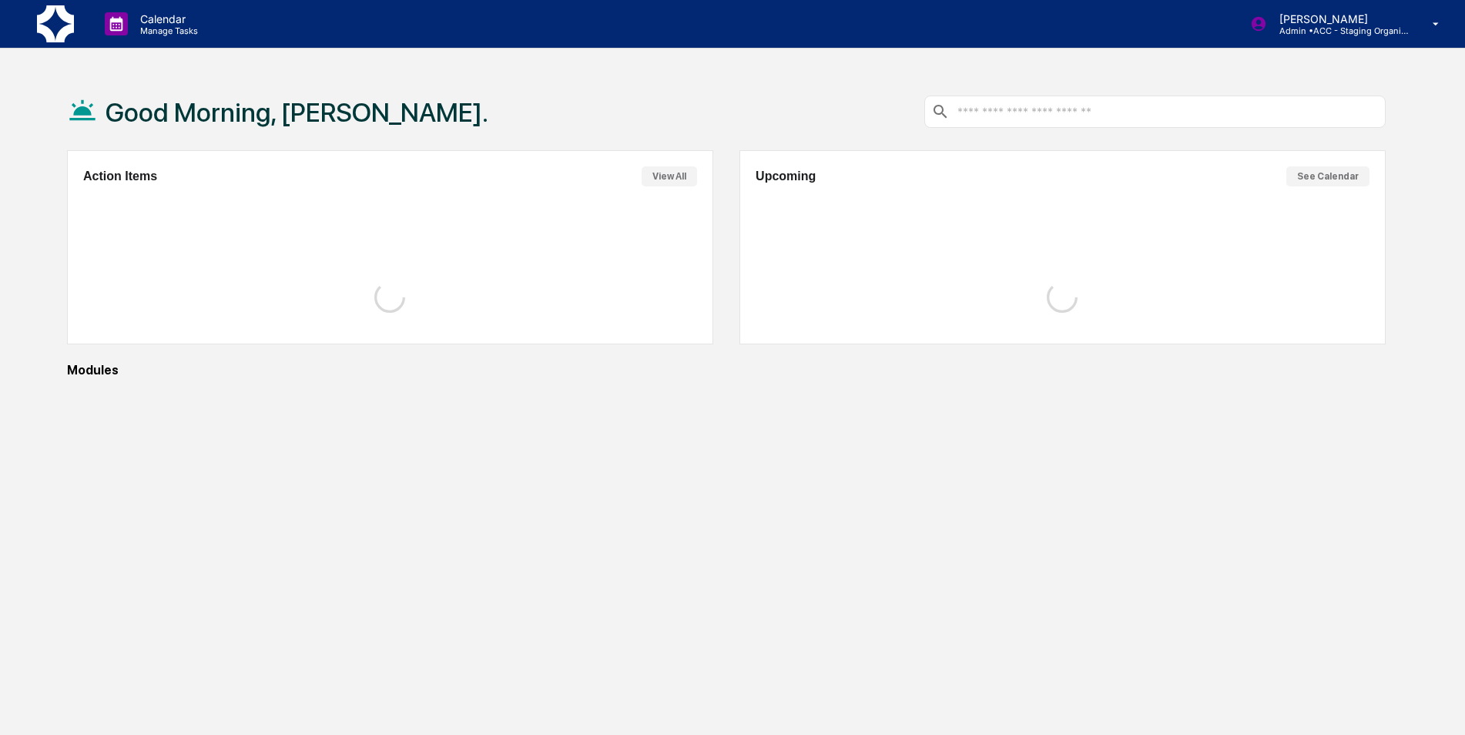 This screenshot has width=1465, height=735. Describe the element at coordinates (669, 176) in the screenshot. I see `a: View All` at that location.